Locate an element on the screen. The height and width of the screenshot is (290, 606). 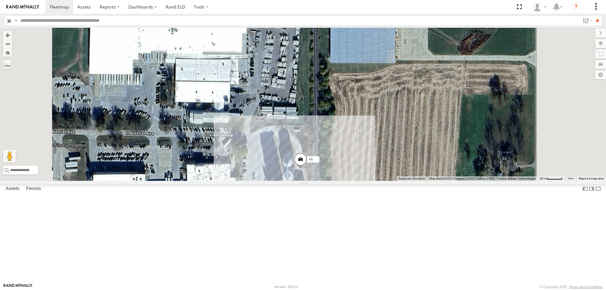
label: Hide Summary Table is located at coordinates (598, 189).